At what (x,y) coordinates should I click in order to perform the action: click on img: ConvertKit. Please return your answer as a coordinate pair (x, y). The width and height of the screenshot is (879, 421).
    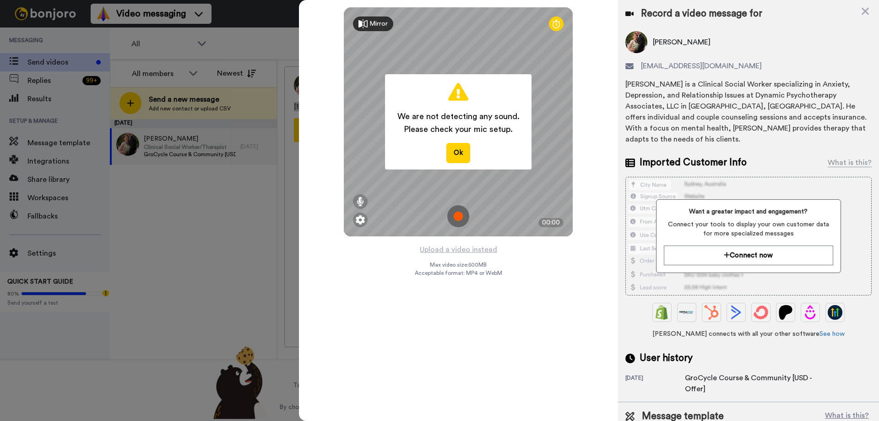
    Looking at the image, I should click on (761, 312).